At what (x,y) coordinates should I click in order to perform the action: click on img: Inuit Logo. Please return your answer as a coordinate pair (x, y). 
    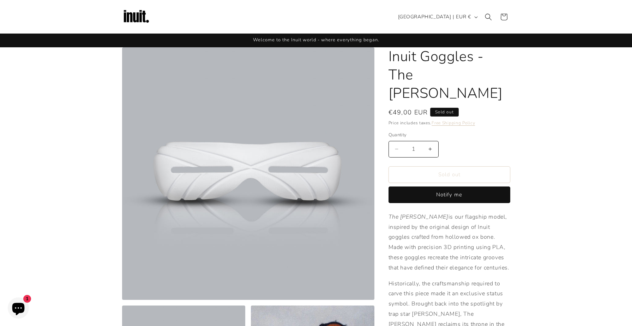
    Looking at the image, I should click on (136, 17).